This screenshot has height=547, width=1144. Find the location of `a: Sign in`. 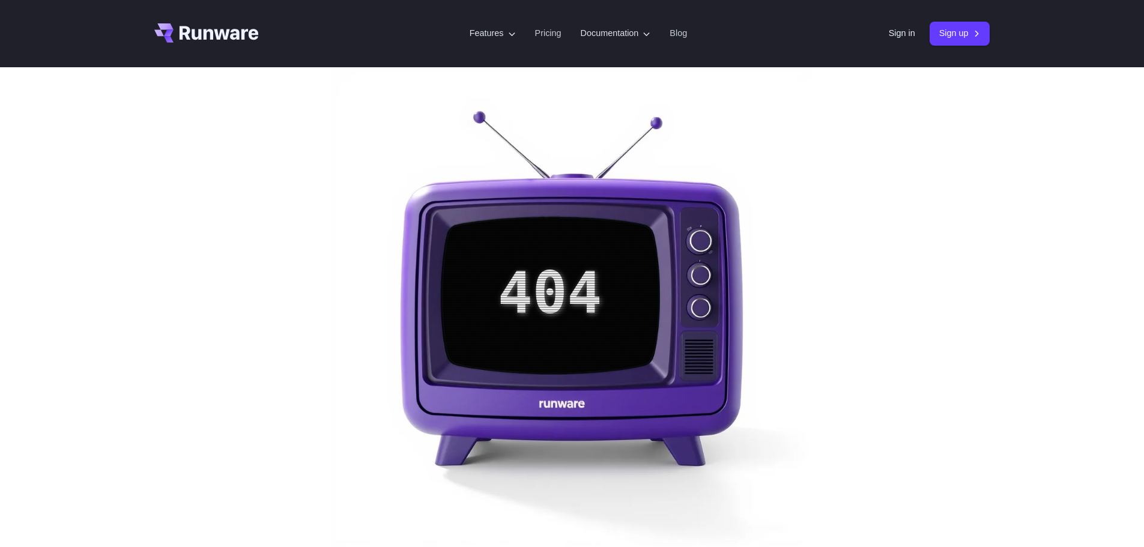

a: Sign in is located at coordinates (902, 33).